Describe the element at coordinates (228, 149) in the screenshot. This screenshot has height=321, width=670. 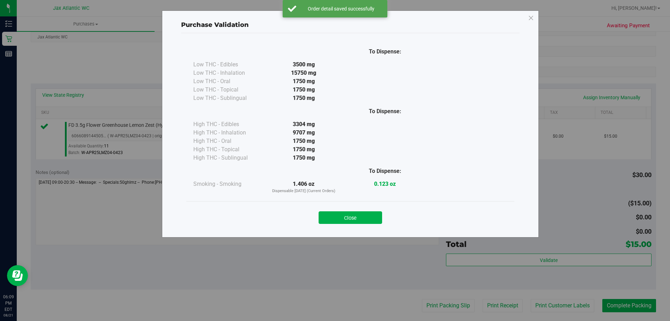
I see `div: High THC - Topical` at that location.